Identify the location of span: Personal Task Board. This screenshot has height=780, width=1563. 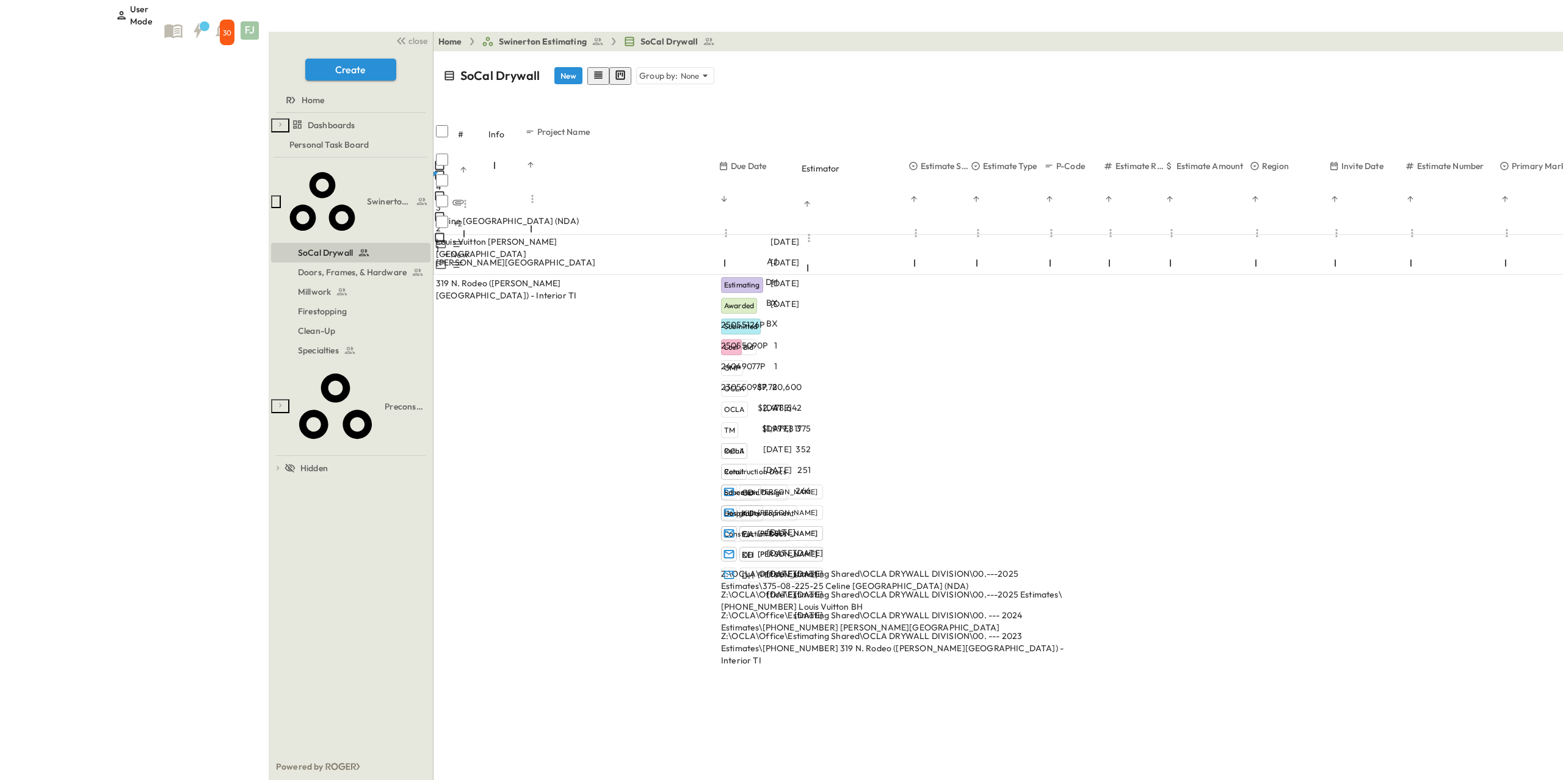
(329, 145).